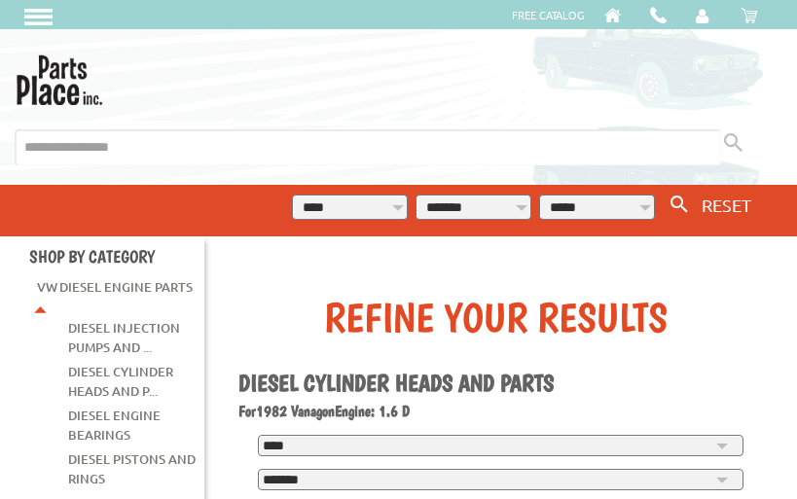 The height and width of the screenshot is (499, 797). I want to click on h2: 1982 Vanagon, so click(495, 411).